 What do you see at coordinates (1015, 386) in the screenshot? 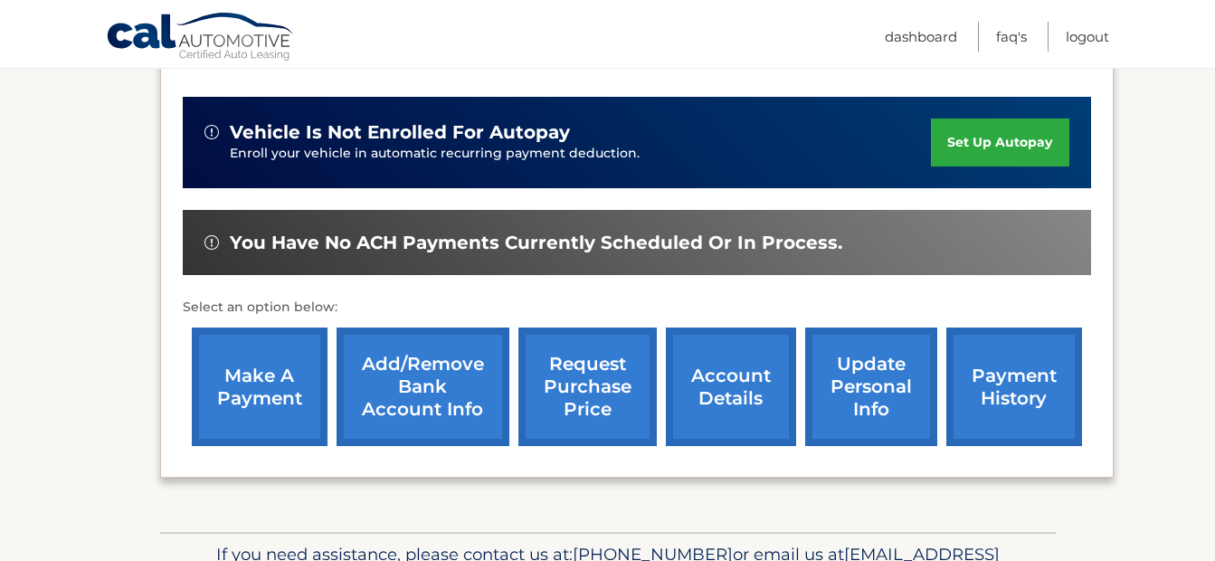
I see `a: payment history` at bounding box center [1015, 386].